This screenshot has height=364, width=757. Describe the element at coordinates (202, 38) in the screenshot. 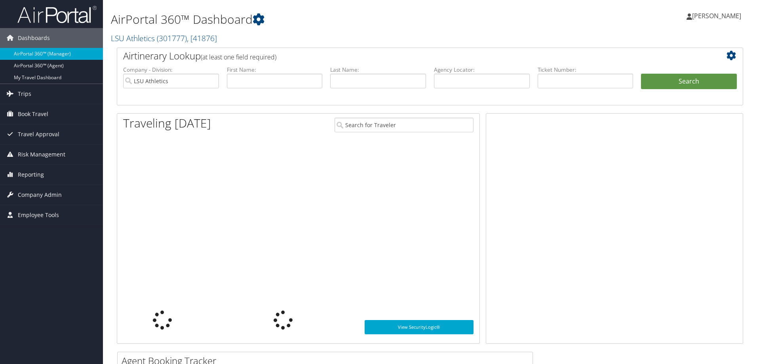

I see `span: , [ 41876 ]` at that location.